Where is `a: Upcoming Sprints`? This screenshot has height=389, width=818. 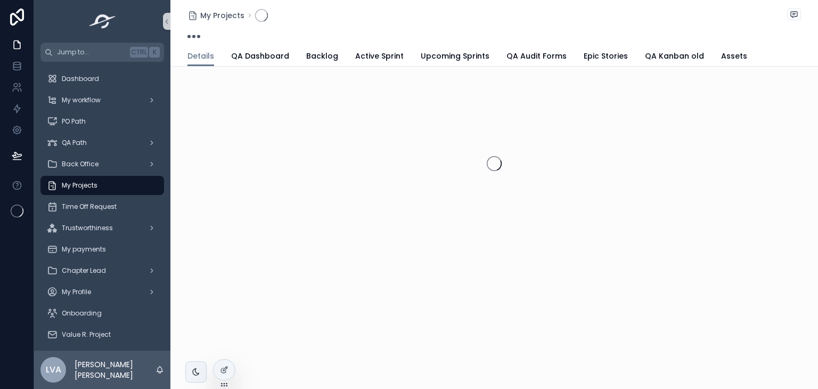 a: Upcoming Sprints is located at coordinates (455, 57).